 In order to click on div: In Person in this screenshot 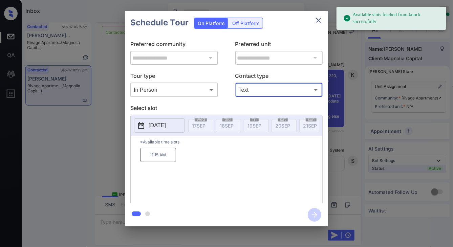, I will do `click(174, 90)`.